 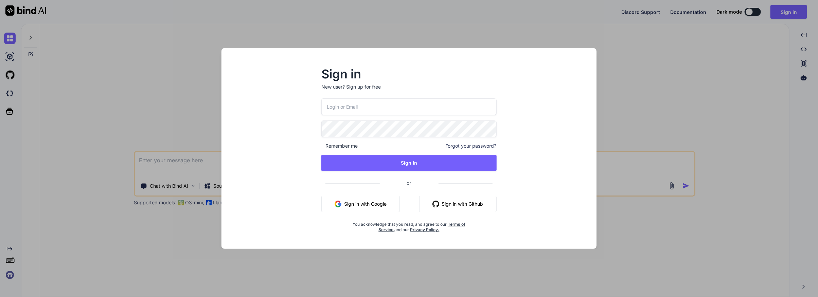 What do you see at coordinates (458, 204) in the screenshot?
I see `button: Sign in with Github` at bounding box center [458, 204].